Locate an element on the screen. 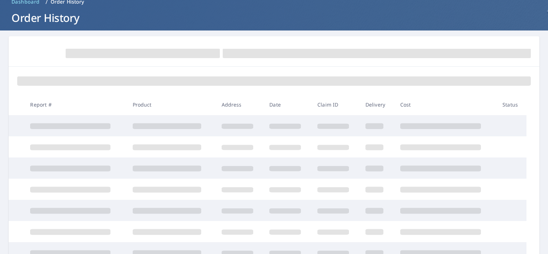 This screenshot has width=548, height=254. th: Cost is located at coordinates (446, 104).